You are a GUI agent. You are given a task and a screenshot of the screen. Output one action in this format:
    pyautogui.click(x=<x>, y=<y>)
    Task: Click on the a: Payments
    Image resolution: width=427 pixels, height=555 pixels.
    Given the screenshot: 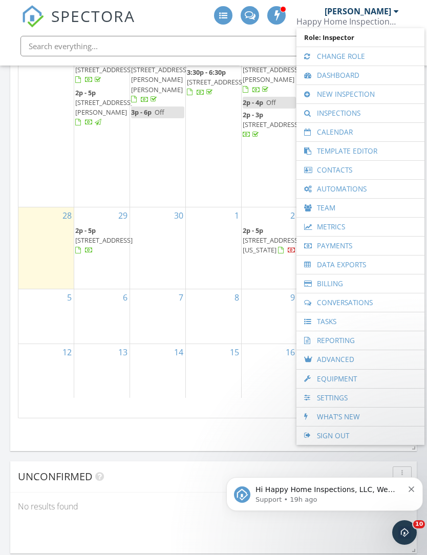 What is the action you would take?
    pyautogui.click(x=360, y=246)
    